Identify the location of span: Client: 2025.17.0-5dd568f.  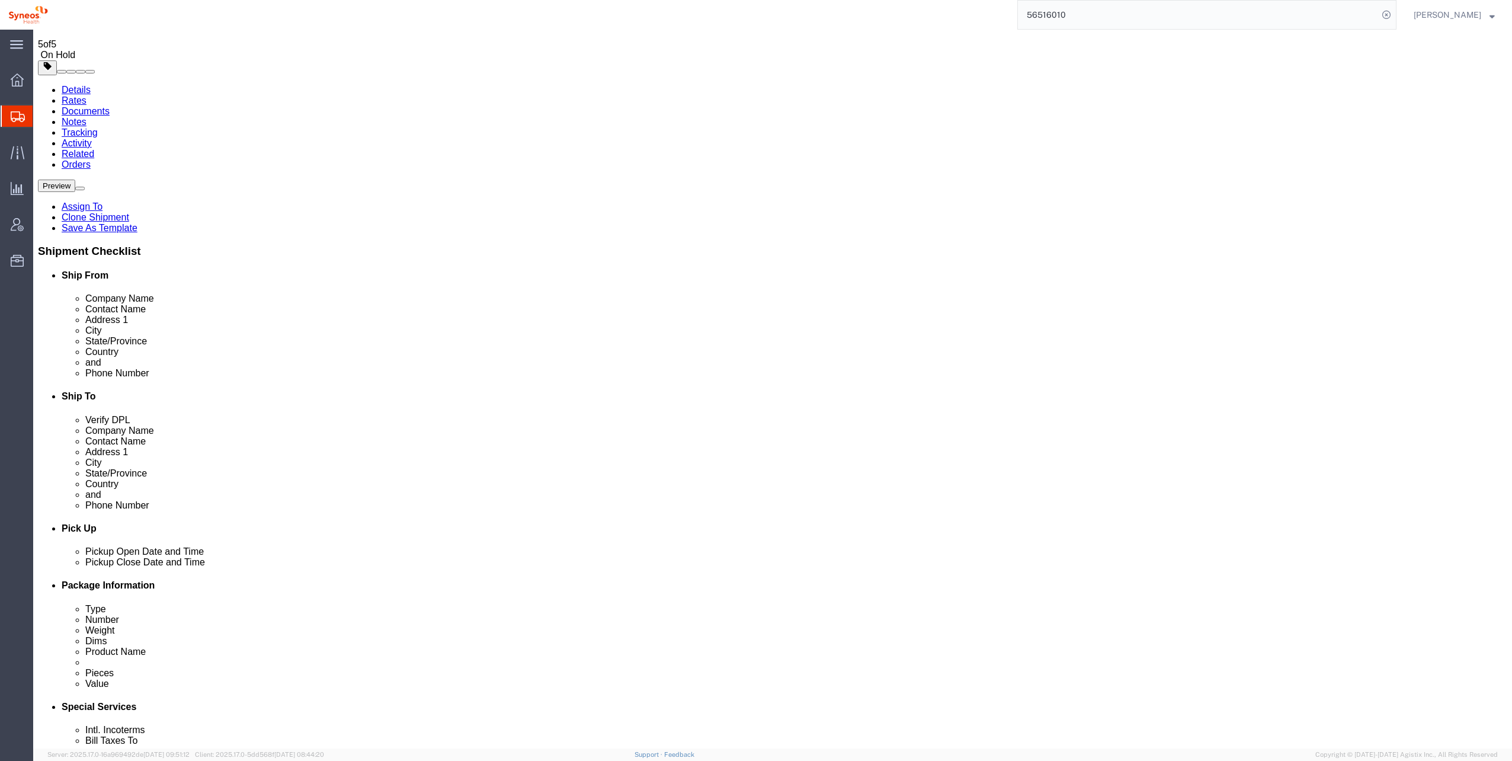
(260, 754).